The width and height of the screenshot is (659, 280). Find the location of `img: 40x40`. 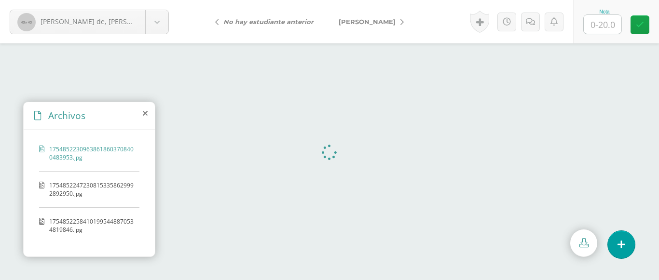

img: 40x40 is located at coordinates (27, 22).